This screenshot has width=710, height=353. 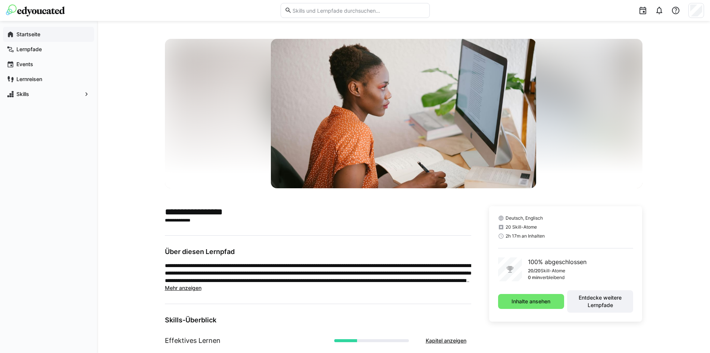 What do you see at coordinates (193, 340) in the screenshot?
I see `h1: Effektives Lernen` at bounding box center [193, 340].